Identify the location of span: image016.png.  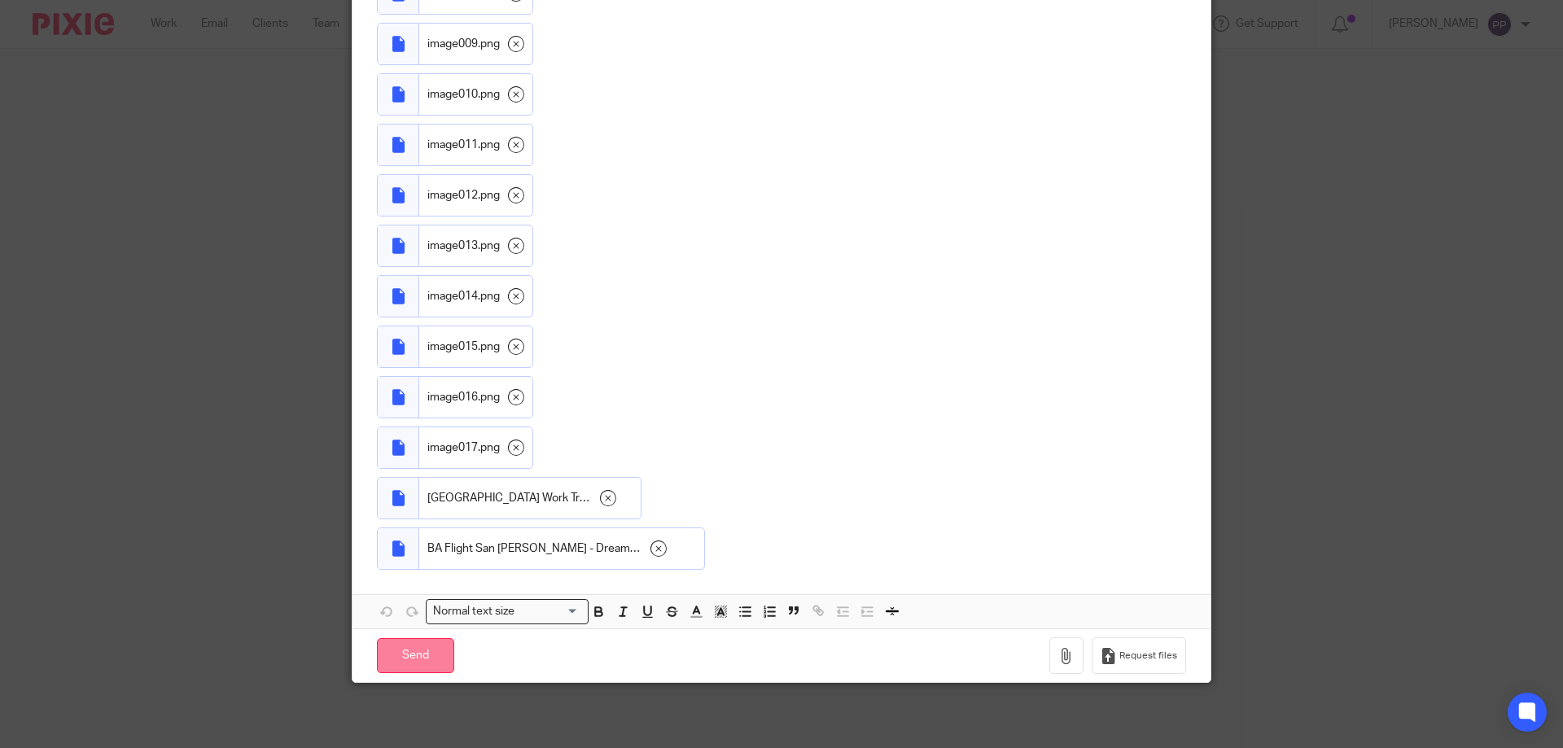
(463, 397).